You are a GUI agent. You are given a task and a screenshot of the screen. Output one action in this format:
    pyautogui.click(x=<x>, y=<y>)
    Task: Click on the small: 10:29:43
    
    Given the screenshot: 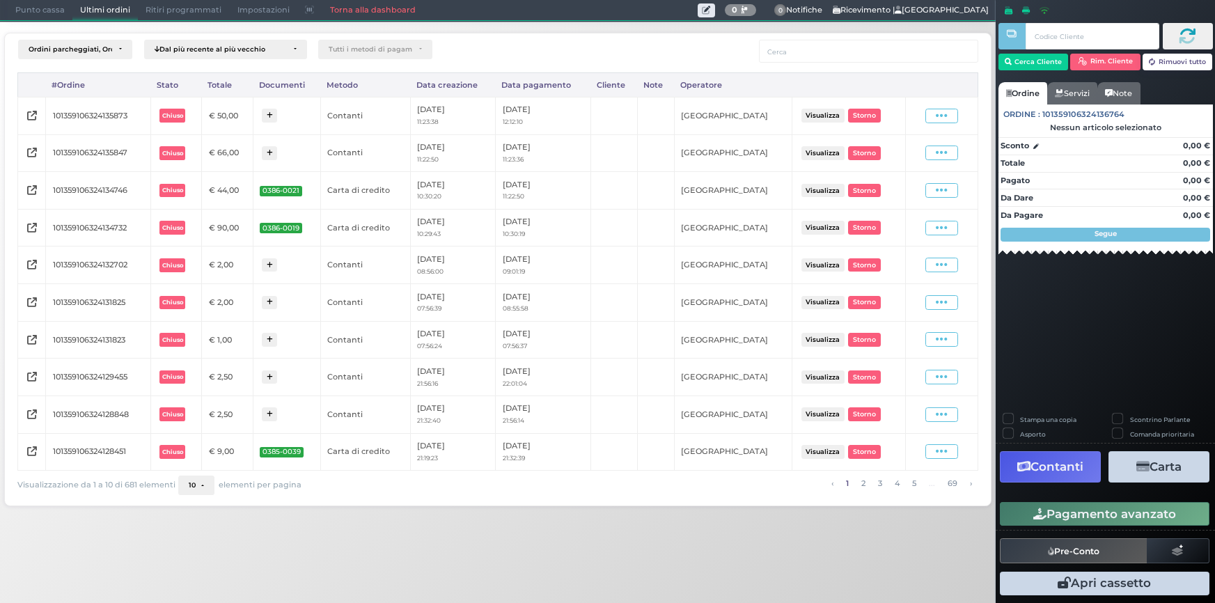 What is the action you would take?
    pyautogui.click(x=429, y=233)
    